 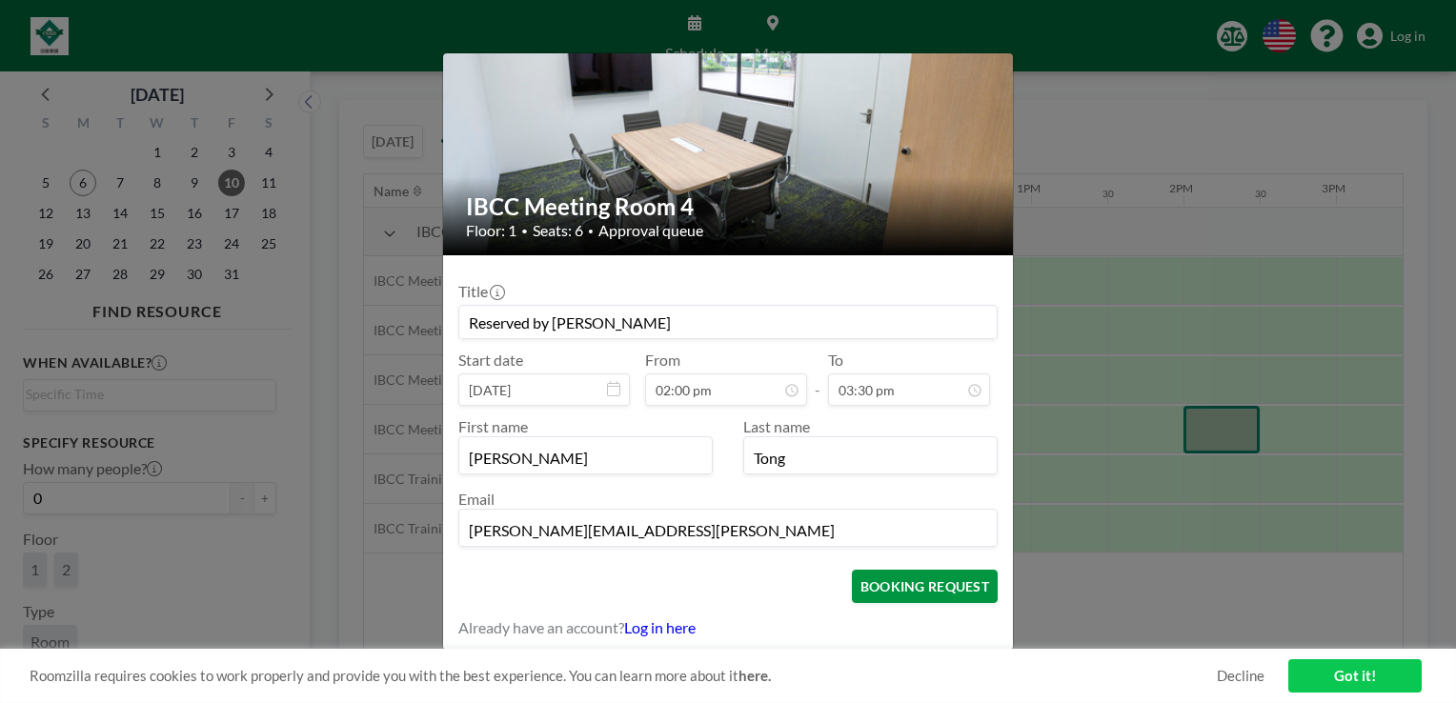 What do you see at coordinates (480, 292) in the screenshot?
I see `label: Title` at bounding box center [480, 292].